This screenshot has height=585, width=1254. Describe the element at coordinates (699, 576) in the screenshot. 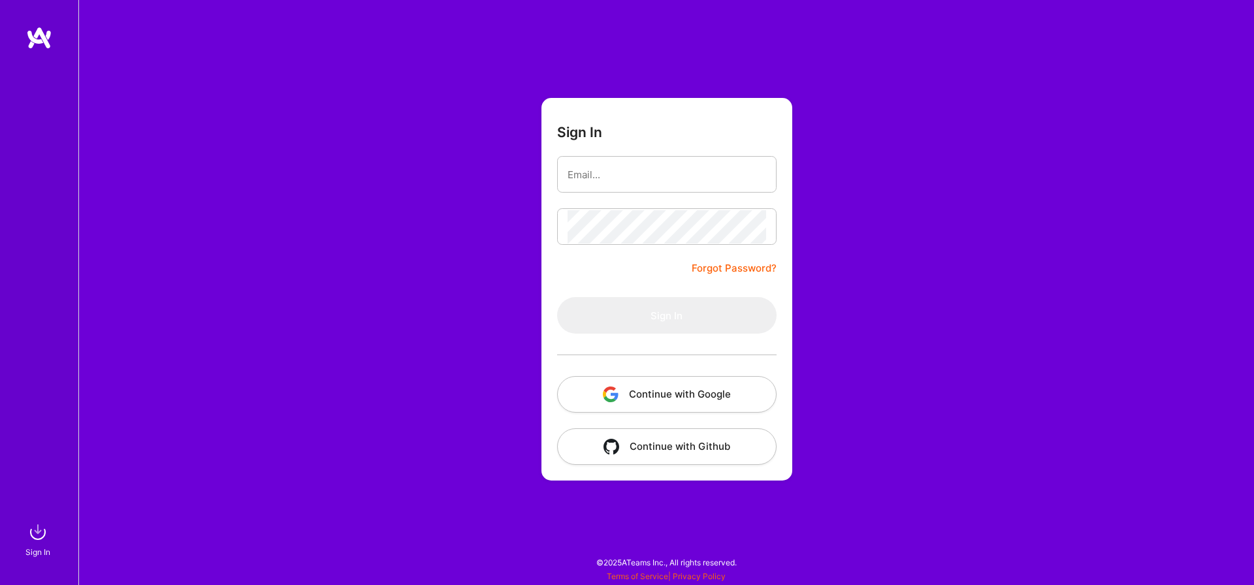

I see `a: Privacy Policy` at that location.